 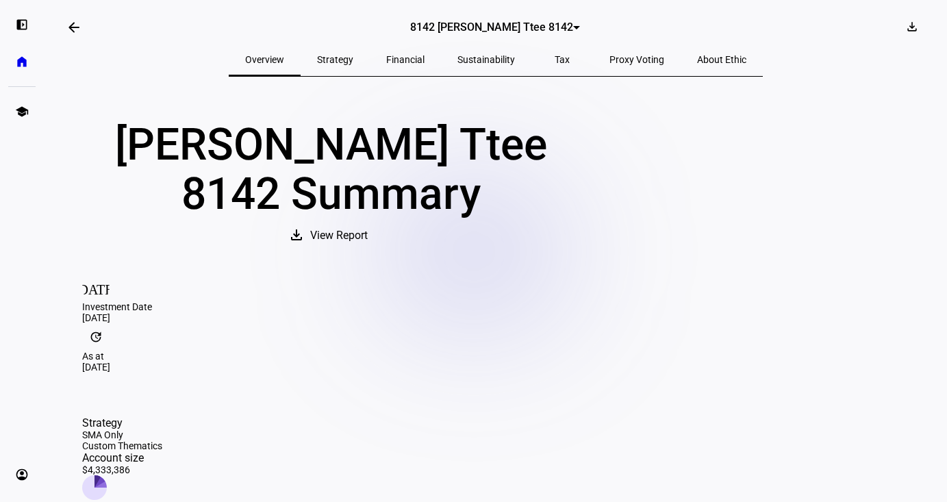 What do you see at coordinates (22, 62) in the screenshot?
I see `a: home` at bounding box center [22, 62].